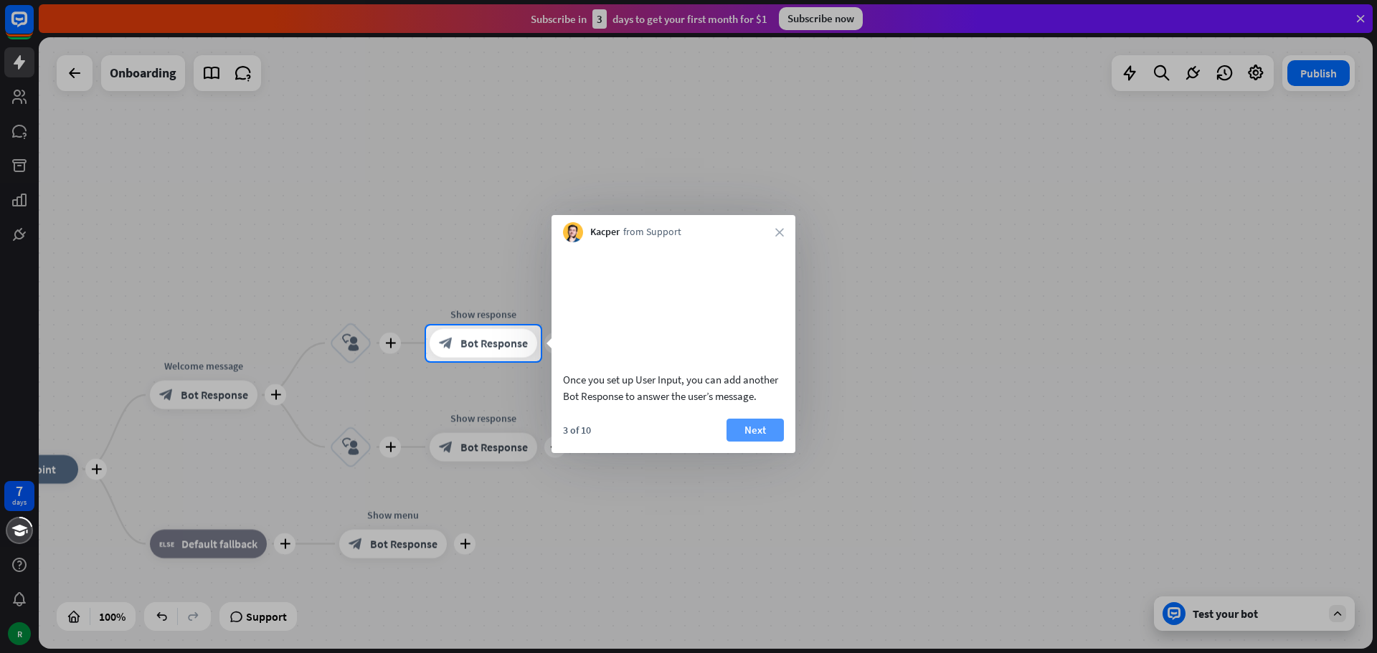 This screenshot has height=653, width=1377. I want to click on i: block_bot_response, so click(446, 344).